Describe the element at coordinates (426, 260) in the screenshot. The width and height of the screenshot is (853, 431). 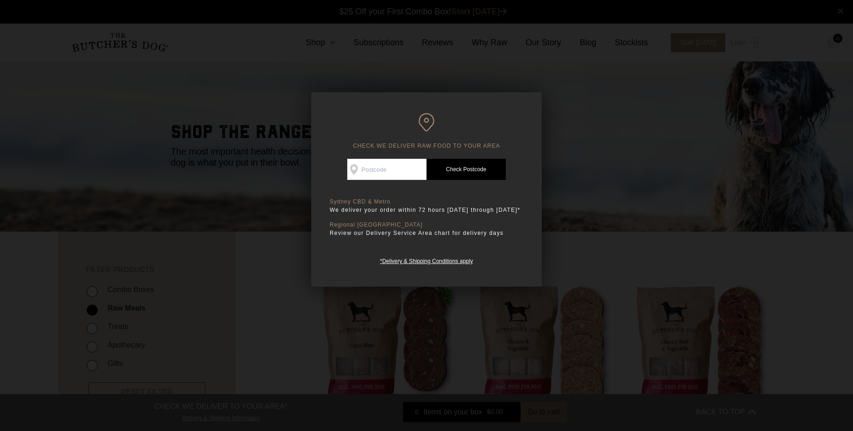
I see `a: *Delivery & Shipping Conditions apply` at that location.